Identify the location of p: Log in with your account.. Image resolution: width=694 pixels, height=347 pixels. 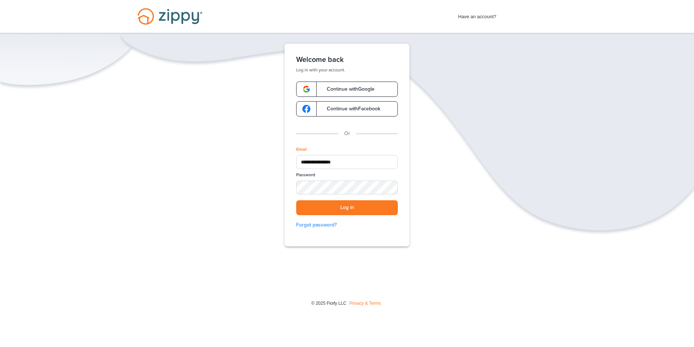
(347, 70).